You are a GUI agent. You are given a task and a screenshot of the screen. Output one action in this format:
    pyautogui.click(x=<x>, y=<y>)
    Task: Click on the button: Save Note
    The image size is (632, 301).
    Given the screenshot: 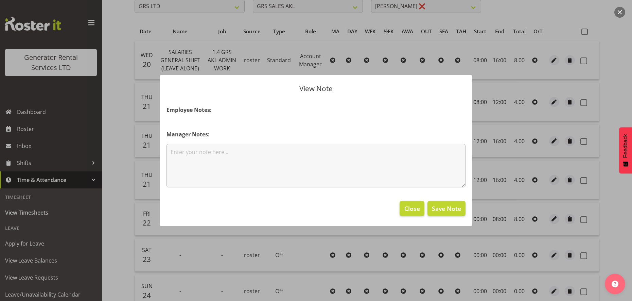 What is the action you would take?
    pyautogui.click(x=446, y=208)
    